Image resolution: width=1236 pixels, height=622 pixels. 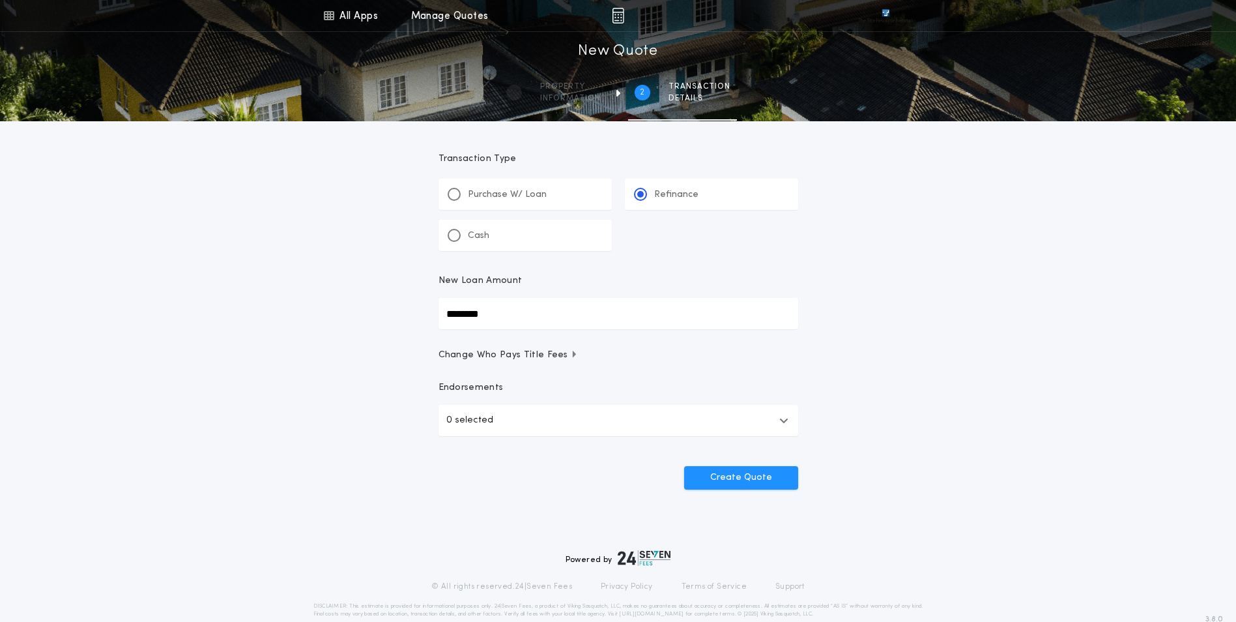 What do you see at coordinates (507, 195) in the screenshot?
I see `p: Purchase W/ Loan` at bounding box center [507, 195].